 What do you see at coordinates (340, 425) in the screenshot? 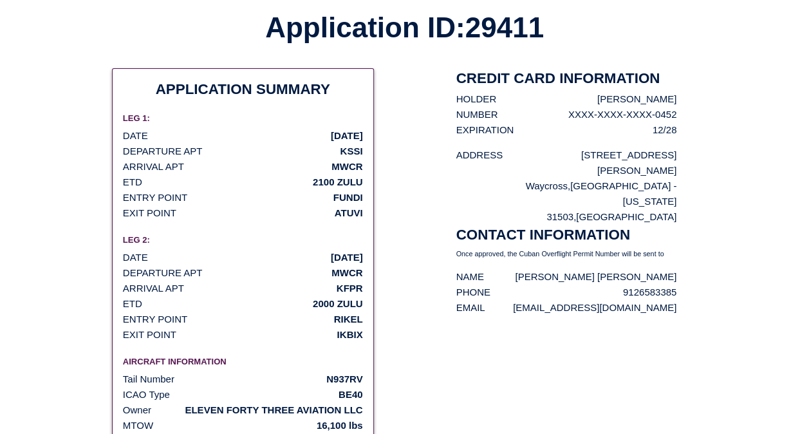
I see `p: 16,100 lbs` at bounding box center [340, 425].